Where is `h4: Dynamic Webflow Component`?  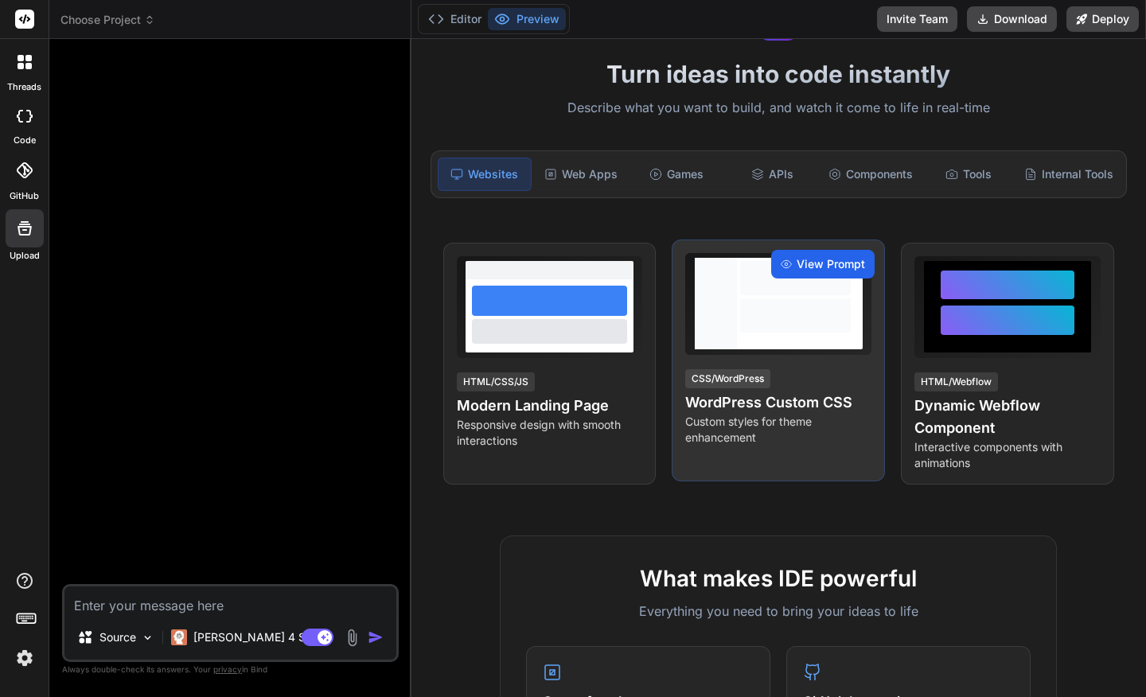
h4: Dynamic Webflow Component is located at coordinates (1007, 417).